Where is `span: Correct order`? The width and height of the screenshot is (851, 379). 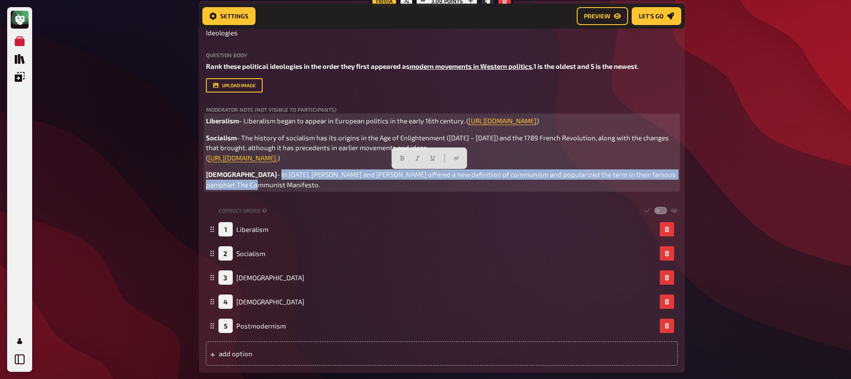
span: Correct order is located at coordinates (239, 210).